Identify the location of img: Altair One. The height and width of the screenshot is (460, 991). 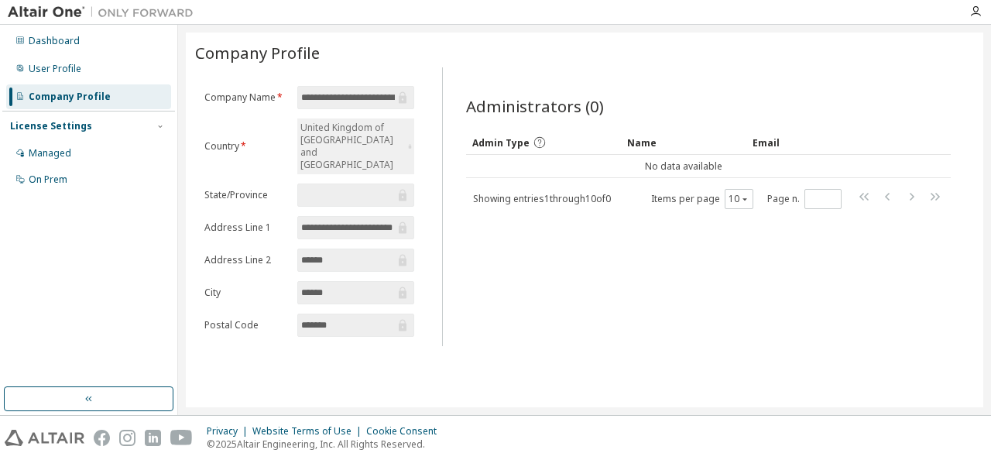
(105, 12).